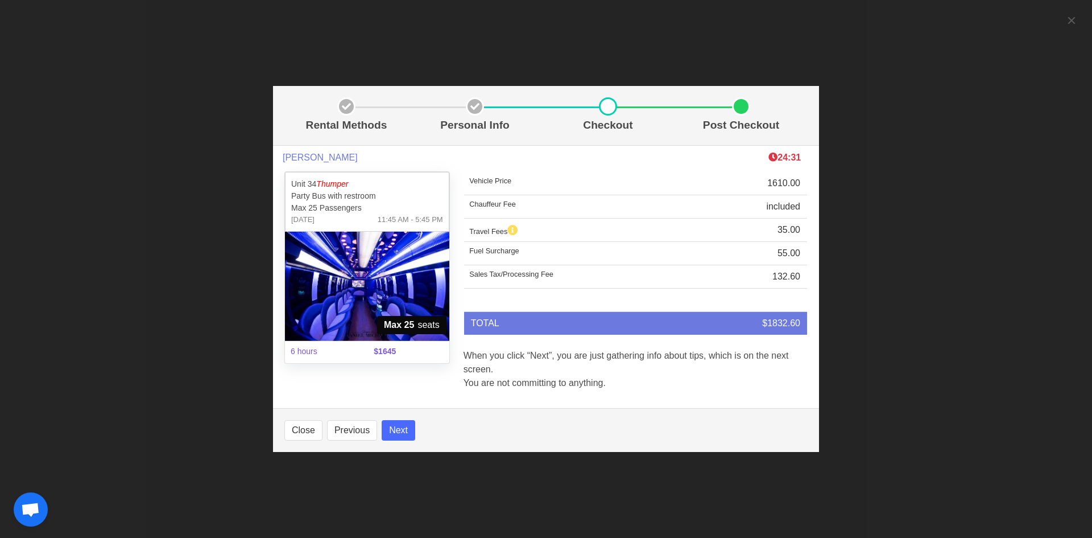 The width and height of the screenshot is (1092, 538). Describe the element at coordinates (575, 183) in the screenshot. I see `td: Vehicle Price` at that location.